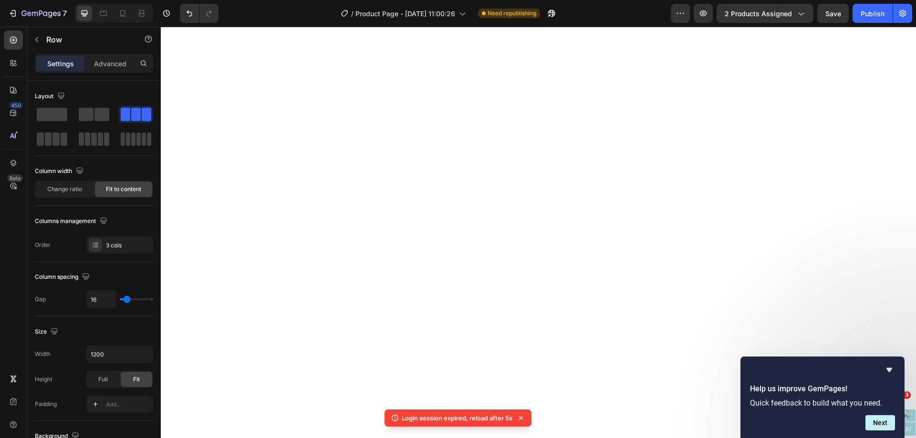  Describe the element at coordinates (872, 13) in the screenshot. I see `button: Publish` at that location.